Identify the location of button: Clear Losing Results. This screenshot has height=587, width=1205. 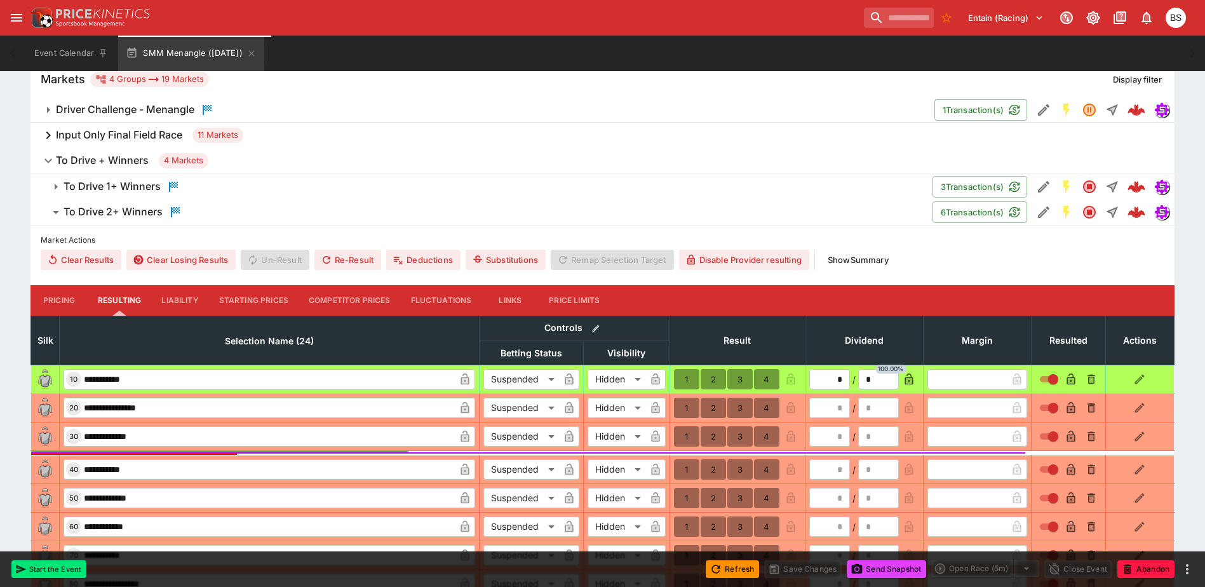
(181, 260).